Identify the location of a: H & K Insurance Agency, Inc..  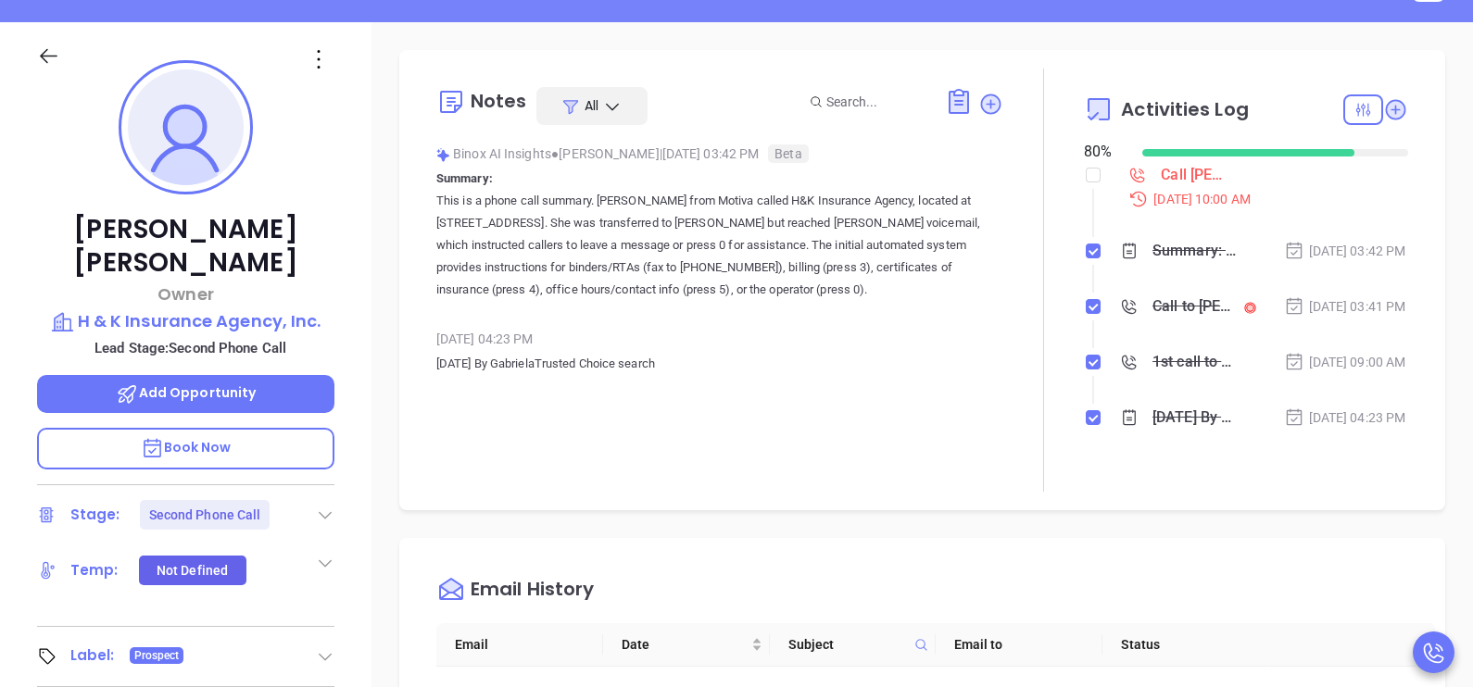
(185, 321).